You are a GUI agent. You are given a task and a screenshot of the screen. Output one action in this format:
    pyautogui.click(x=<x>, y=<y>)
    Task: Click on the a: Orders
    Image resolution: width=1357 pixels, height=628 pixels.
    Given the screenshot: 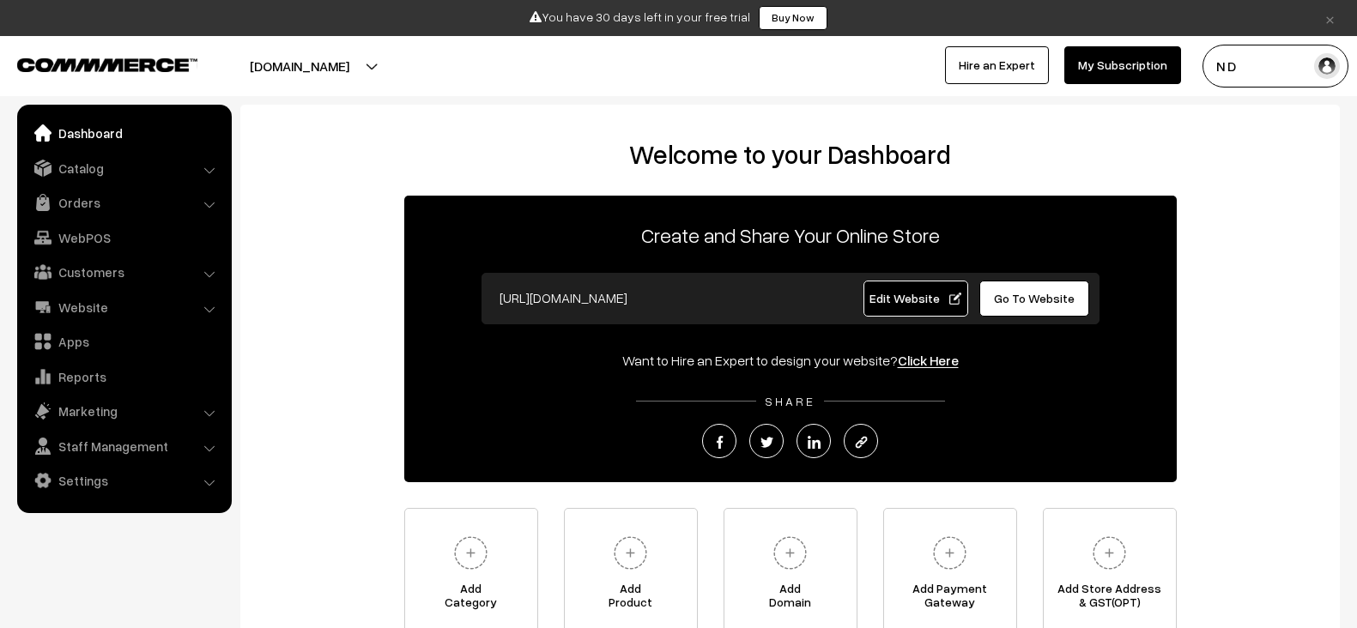 What is the action you would take?
    pyautogui.click(x=124, y=203)
    